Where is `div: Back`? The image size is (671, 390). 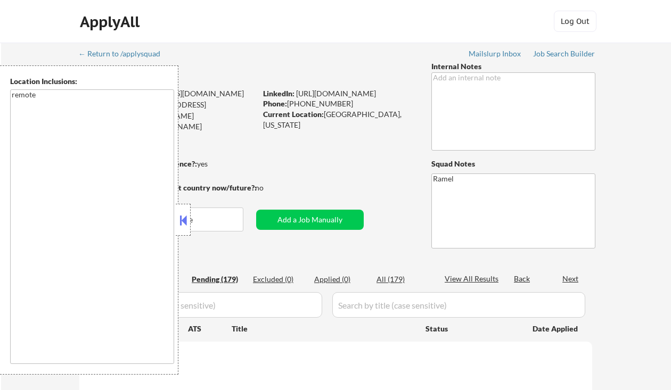
div: Back is located at coordinates (522, 279).